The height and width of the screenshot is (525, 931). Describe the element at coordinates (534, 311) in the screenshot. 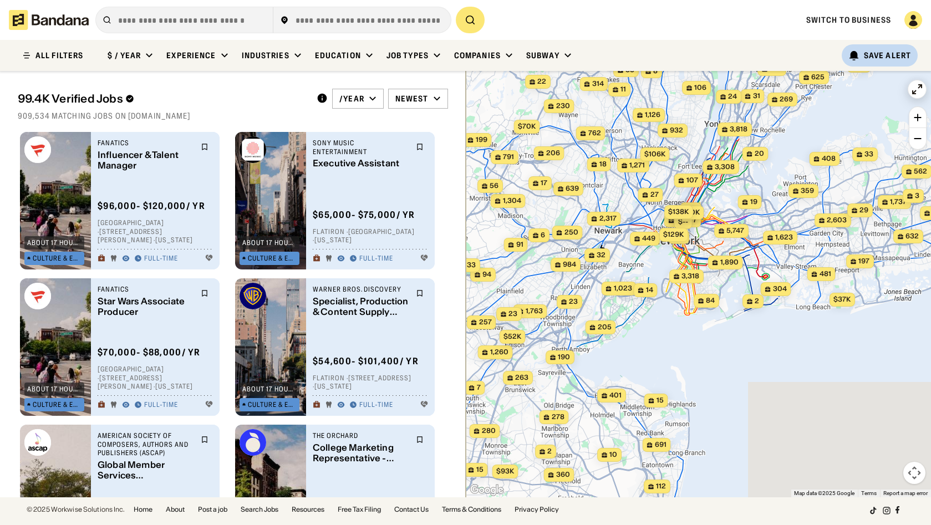

I see `span: 1,763` at that location.